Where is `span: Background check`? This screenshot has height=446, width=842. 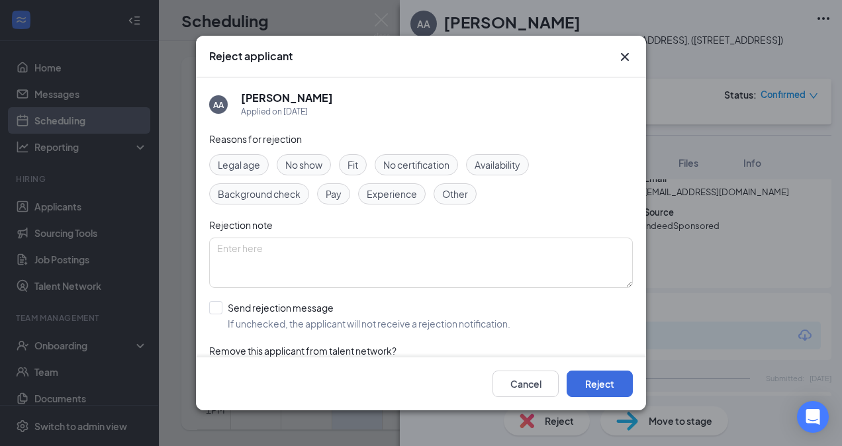
span: Background check is located at coordinates (259, 194).